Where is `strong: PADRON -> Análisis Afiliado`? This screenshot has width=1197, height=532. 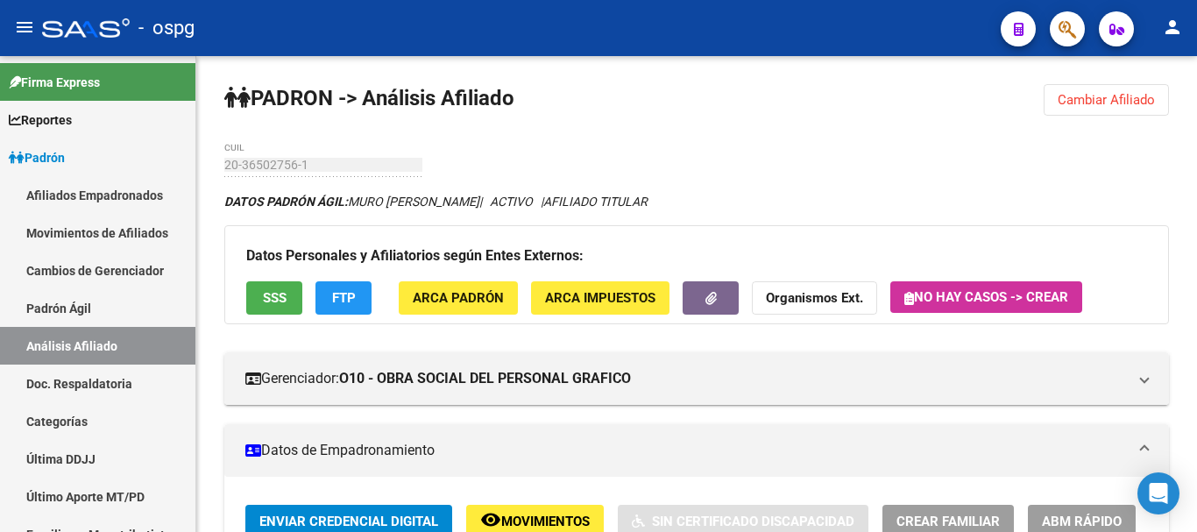 strong: PADRON -> Análisis Afiliado is located at coordinates (369, 98).